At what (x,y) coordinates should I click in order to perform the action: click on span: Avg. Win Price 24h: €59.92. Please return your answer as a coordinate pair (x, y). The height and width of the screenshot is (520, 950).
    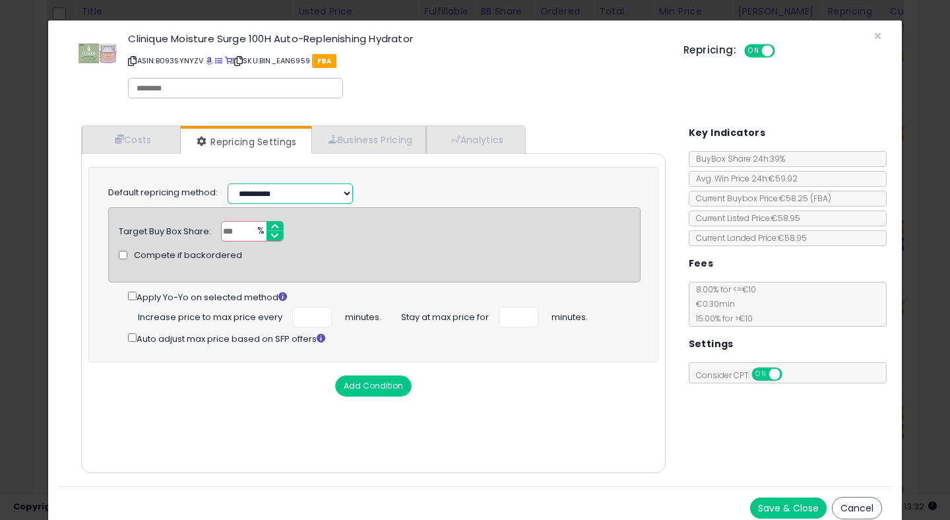
    Looking at the image, I should click on (744, 178).